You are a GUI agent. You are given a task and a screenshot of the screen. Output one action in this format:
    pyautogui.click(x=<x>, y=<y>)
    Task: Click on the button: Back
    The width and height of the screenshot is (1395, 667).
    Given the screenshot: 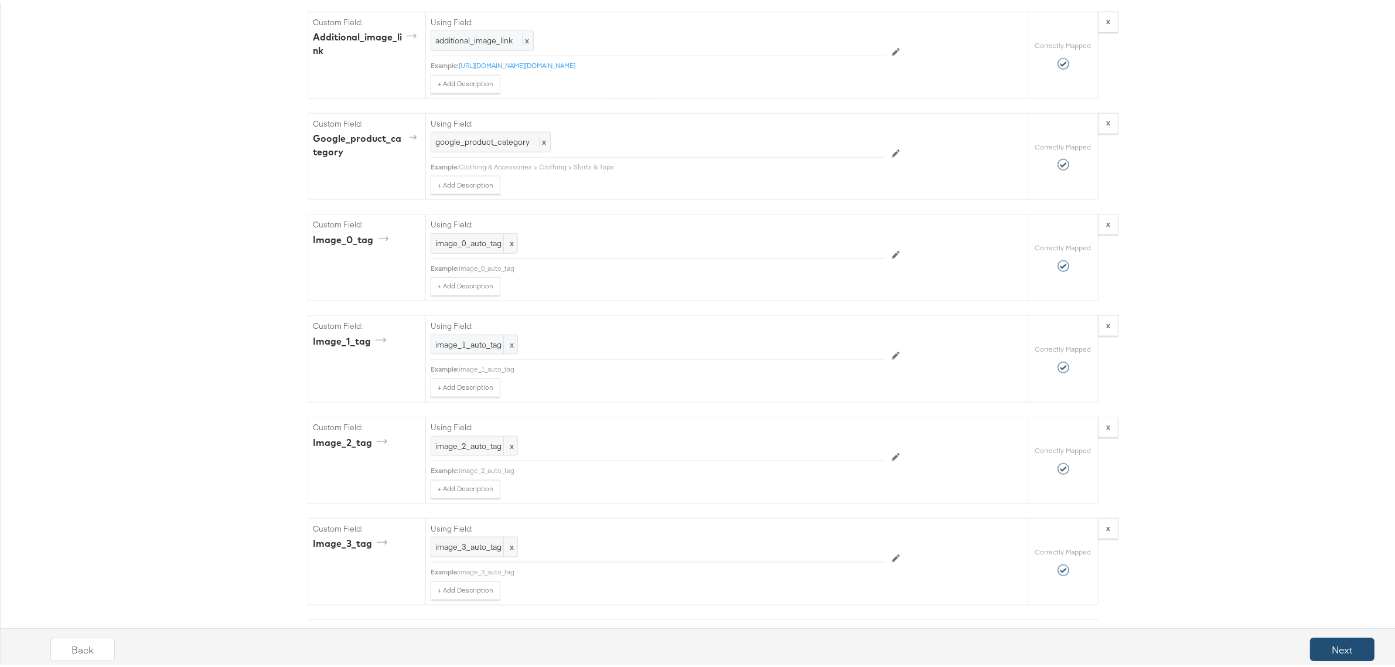 What is the action you would take?
    pyautogui.click(x=83, y=646)
    